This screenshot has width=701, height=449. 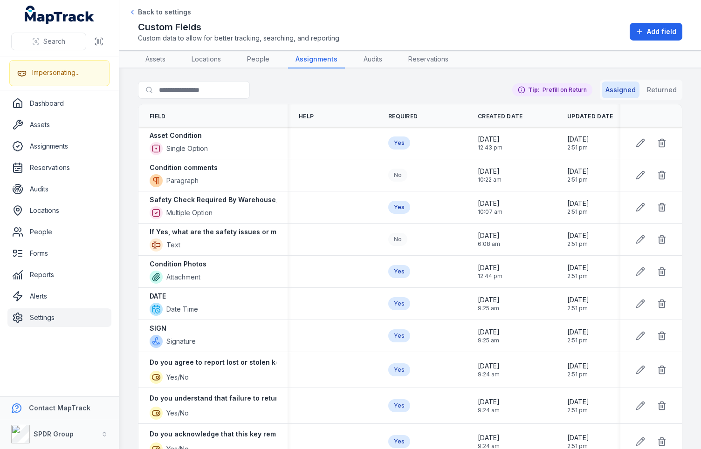 I want to click on span: Custom data to allow for better tracking, searching, and reporting., so click(x=239, y=38).